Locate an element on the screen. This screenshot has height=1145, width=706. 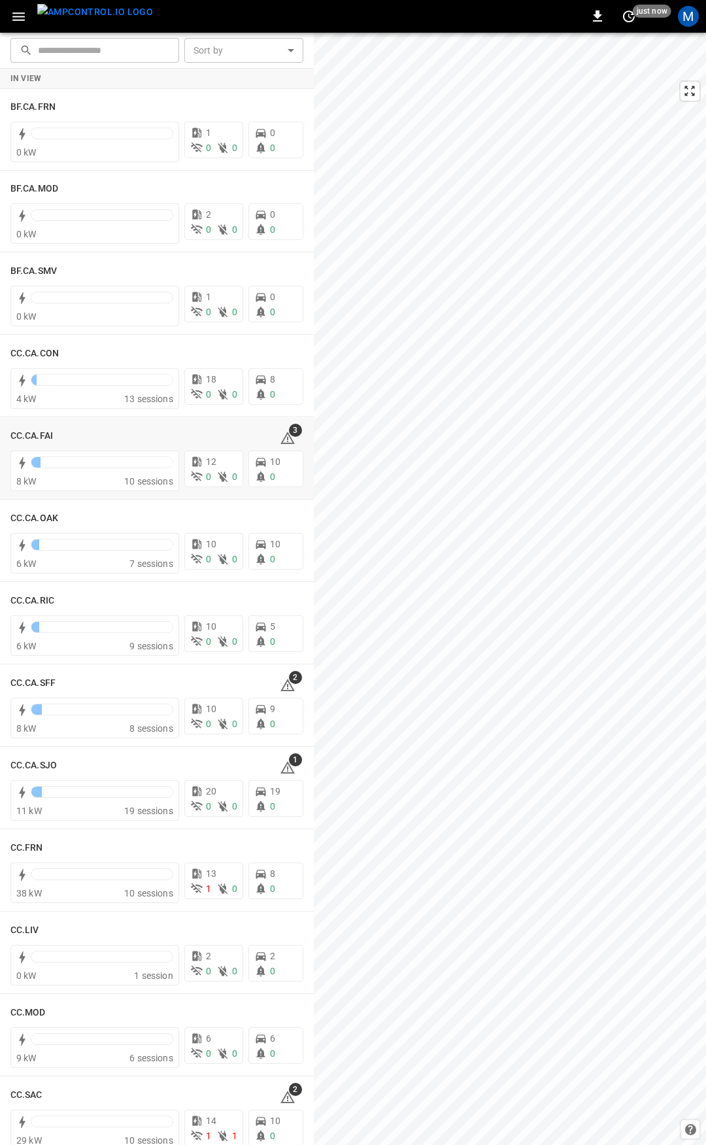
h6: BF.CA.MOD is located at coordinates (34, 189).